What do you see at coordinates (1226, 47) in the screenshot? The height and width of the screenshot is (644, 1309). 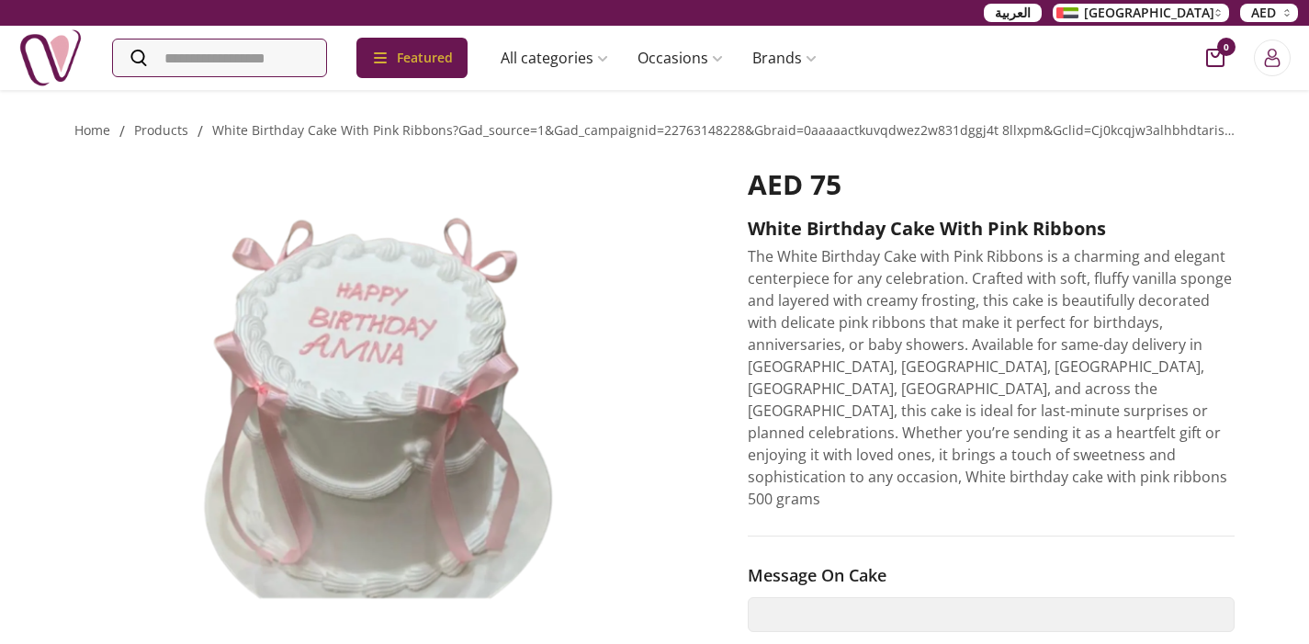 I see `span: 0` at bounding box center [1226, 47].